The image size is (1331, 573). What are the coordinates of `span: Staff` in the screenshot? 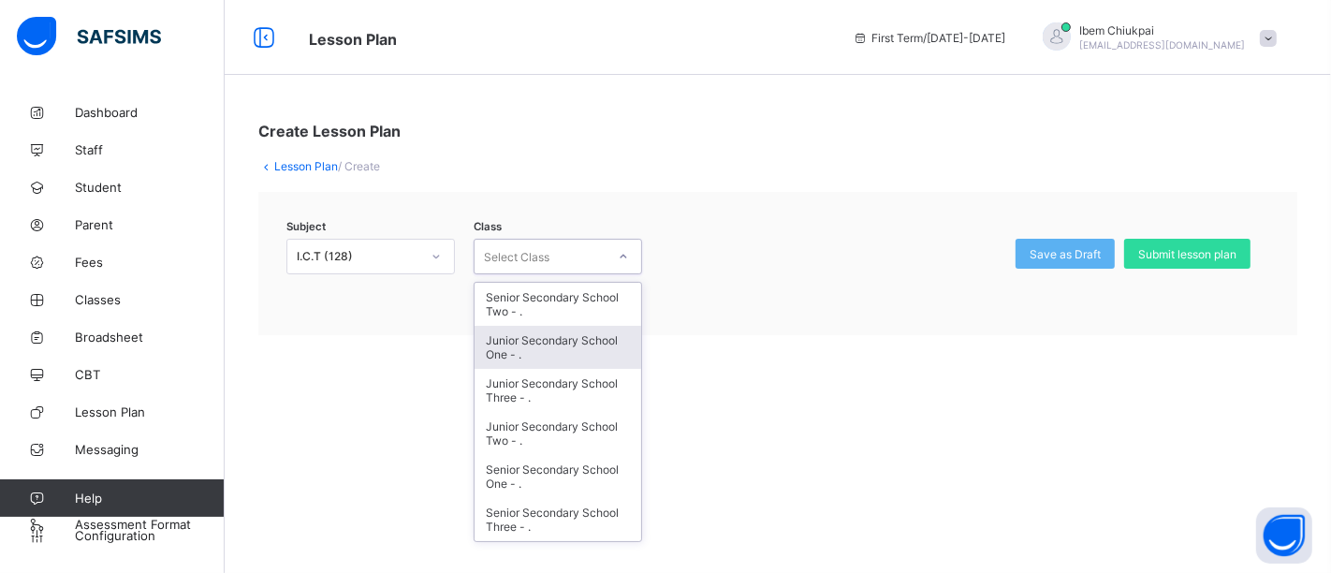 It's located at (150, 150).